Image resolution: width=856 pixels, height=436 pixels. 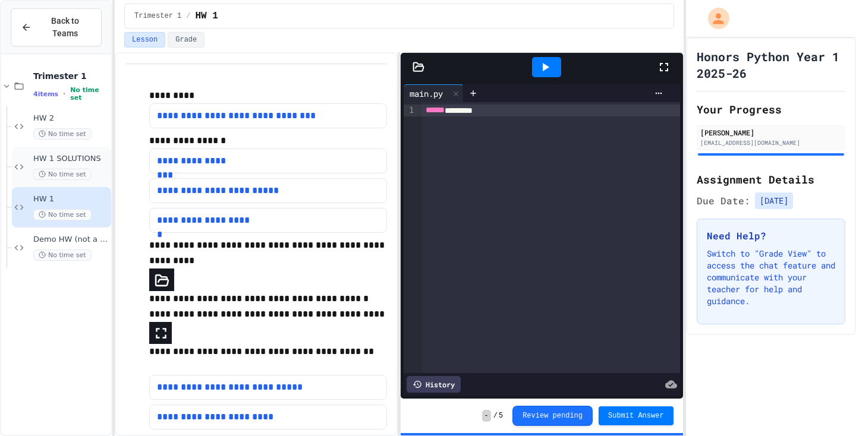 I want to click on span: Due Date:, so click(x=724, y=201).